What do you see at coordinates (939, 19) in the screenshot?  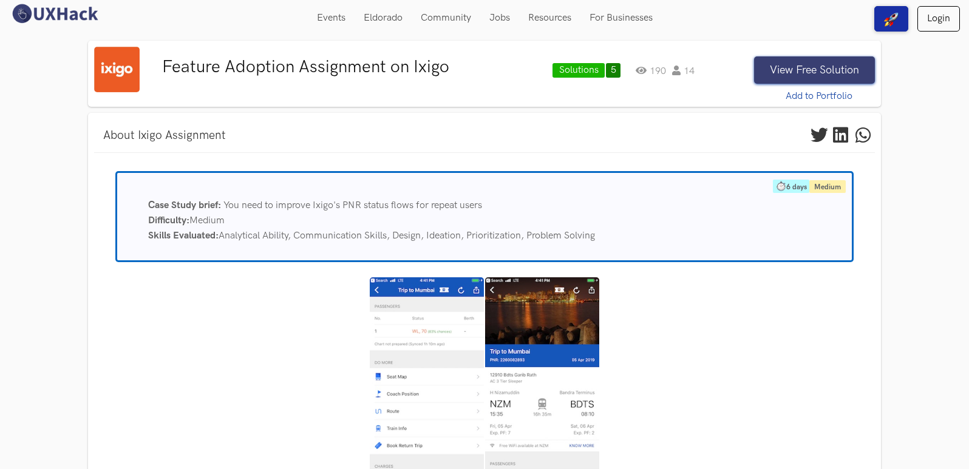 I see `a: Login` at bounding box center [939, 19].